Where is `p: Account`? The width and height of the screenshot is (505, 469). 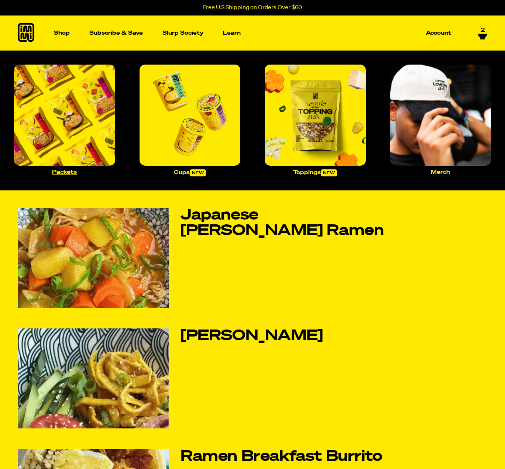
p: Account is located at coordinates (439, 33).